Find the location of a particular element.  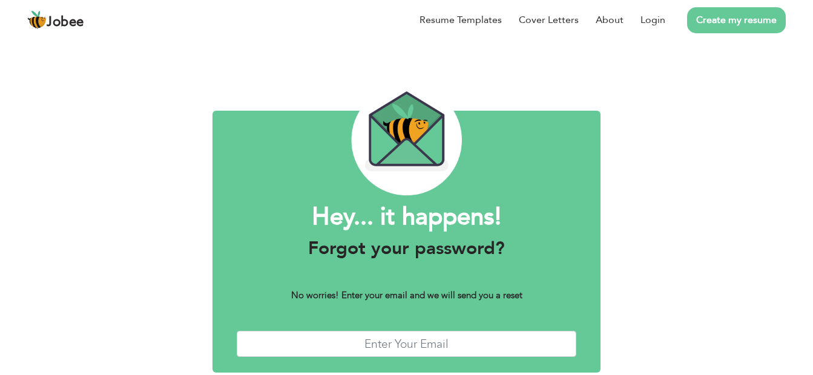

a: Create my resume is located at coordinates (736, 20).